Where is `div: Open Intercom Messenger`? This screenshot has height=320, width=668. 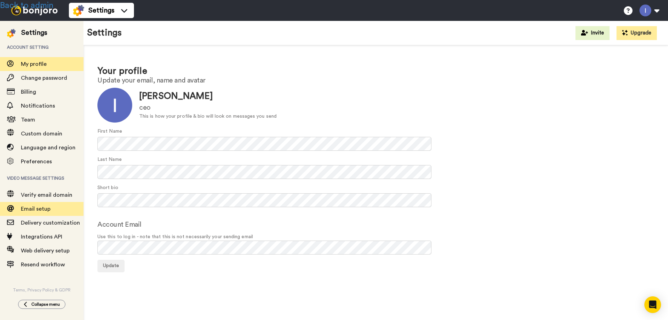
div: Open Intercom Messenger is located at coordinates (653, 304).